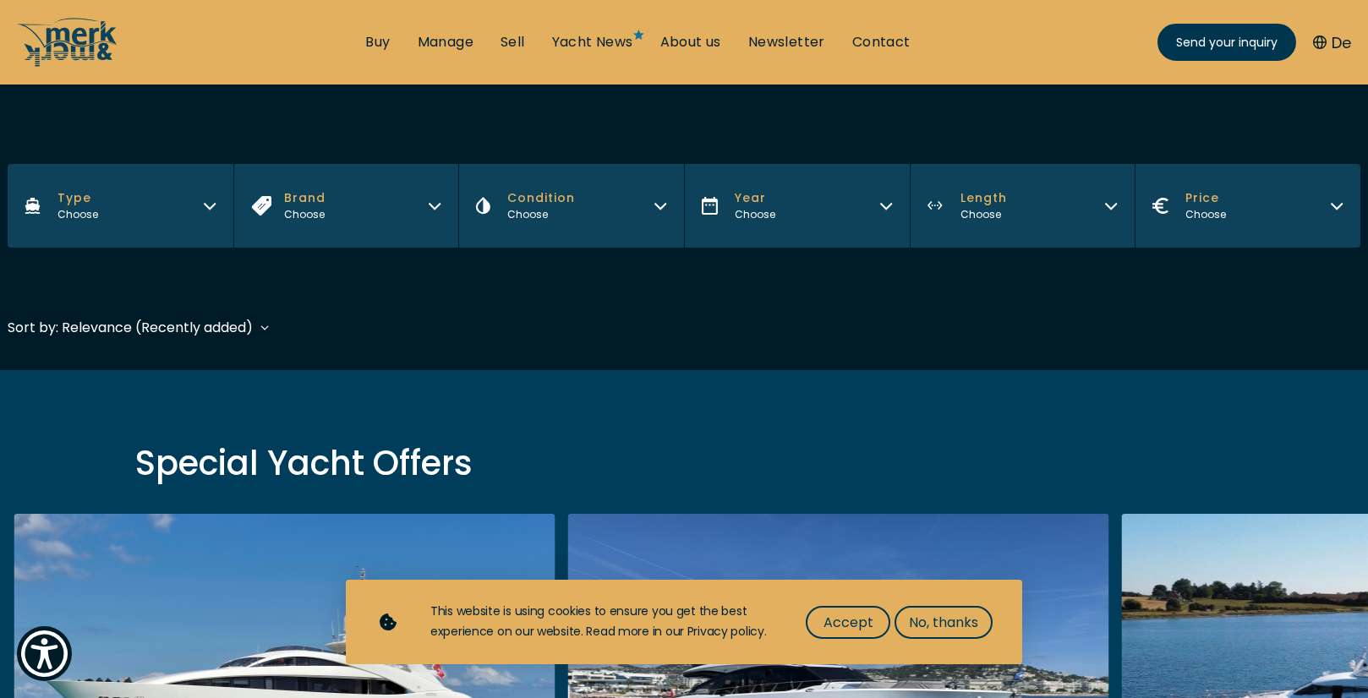 The width and height of the screenshot is (1368, 698). I want to click on button: TypeChoose, so click(120, 205).